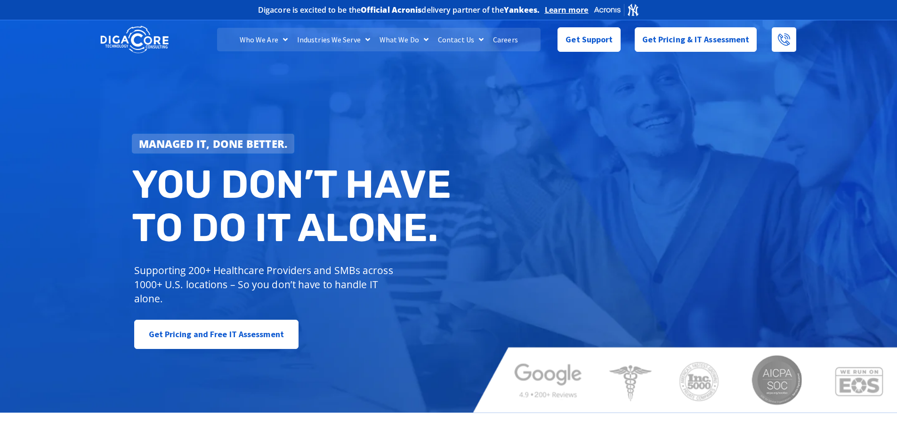  I want to click on span: Get Pricing and Free IT Assessment, so click(216, 334).